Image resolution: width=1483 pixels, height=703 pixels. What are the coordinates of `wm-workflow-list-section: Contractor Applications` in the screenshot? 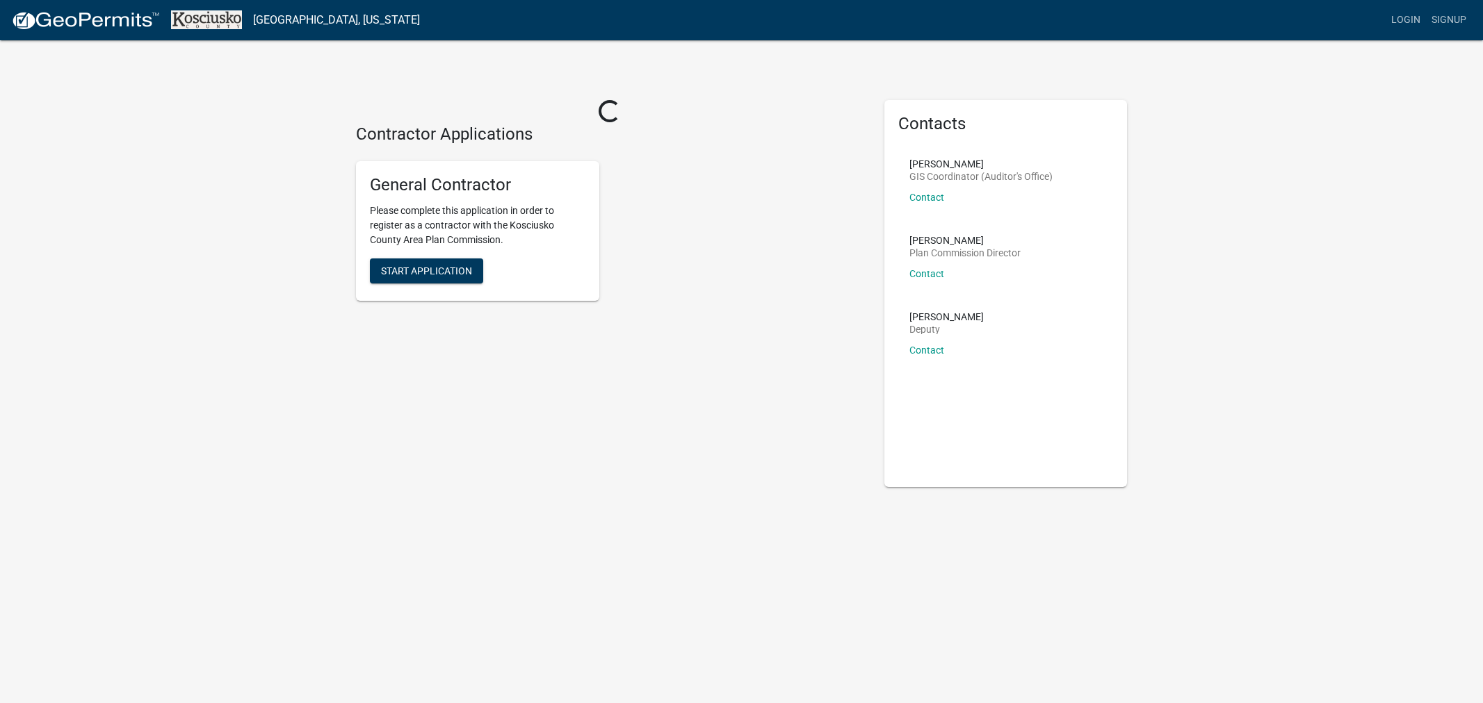 It's located at (610, 218).